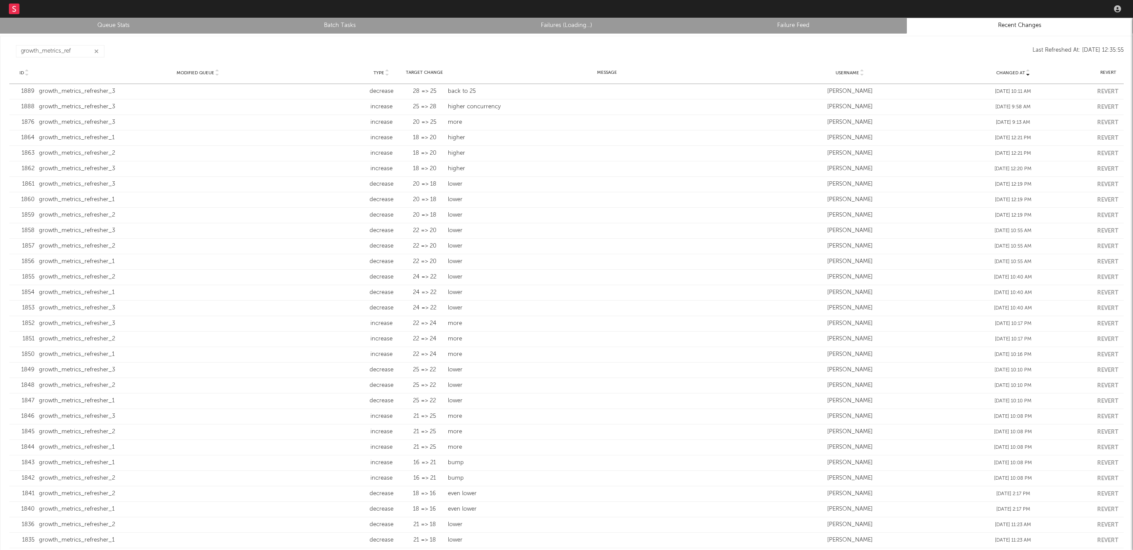  Describe the element at coordinates (607, 169) in the screenshot. I see `div: higher` at that location.